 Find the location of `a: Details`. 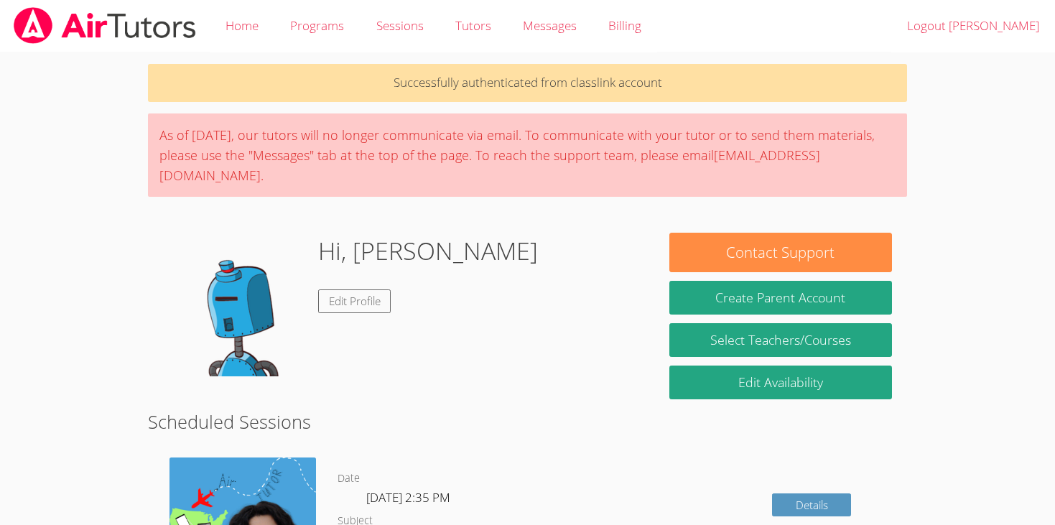

a: Details is located at coordinates (811, 505).